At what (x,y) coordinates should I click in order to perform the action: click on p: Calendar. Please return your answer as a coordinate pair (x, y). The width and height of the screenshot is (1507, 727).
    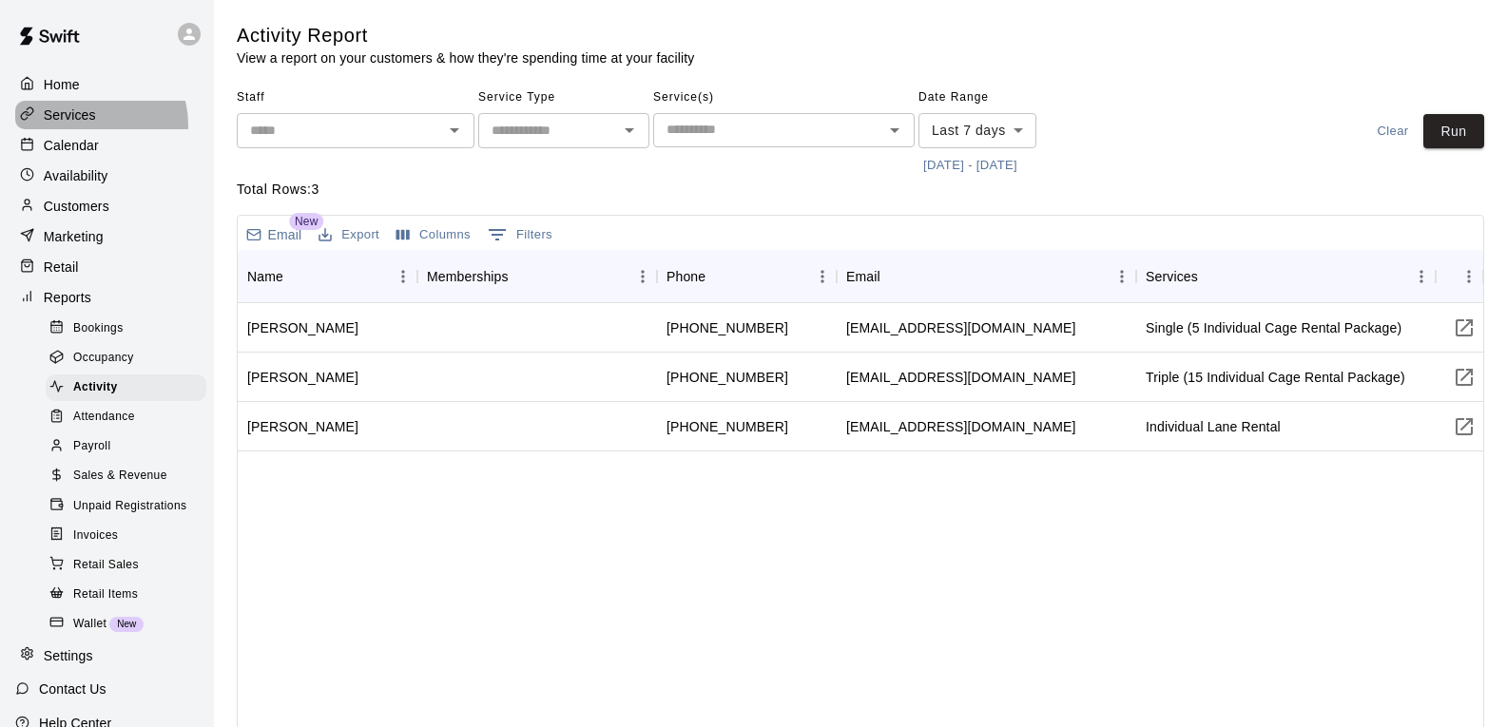
    Looking at the image, I should click on (71, 145).